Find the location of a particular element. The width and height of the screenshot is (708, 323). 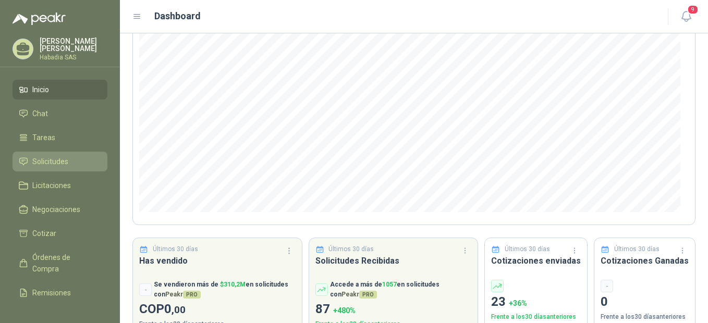

span: + 36 % is located at coordinates (518, 303).